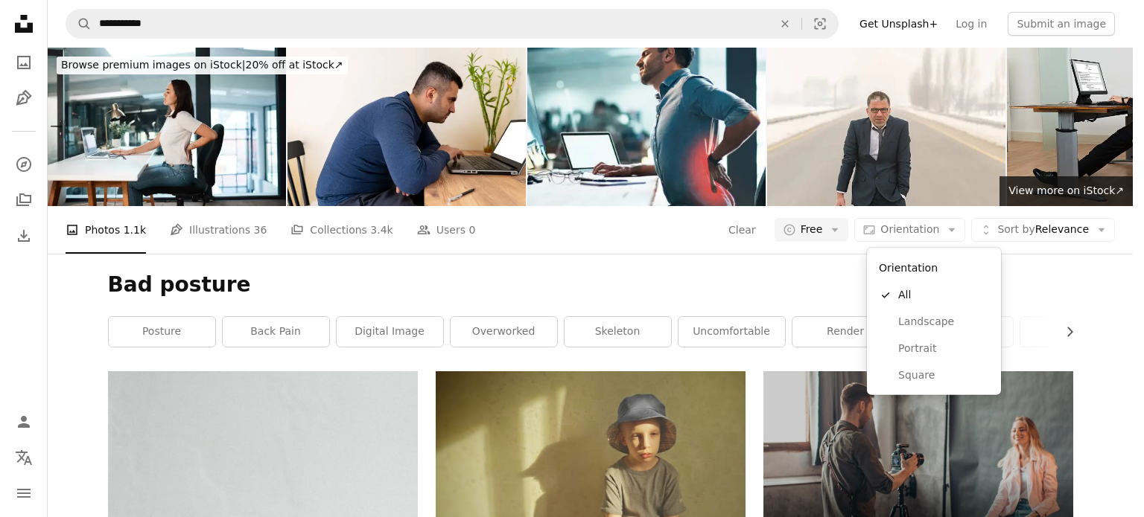 The image size is (1144, 517). What do you see at coordinates (943, 322) in the screenshot?
I see `span: Landscape` at bounding box center [943, 322].